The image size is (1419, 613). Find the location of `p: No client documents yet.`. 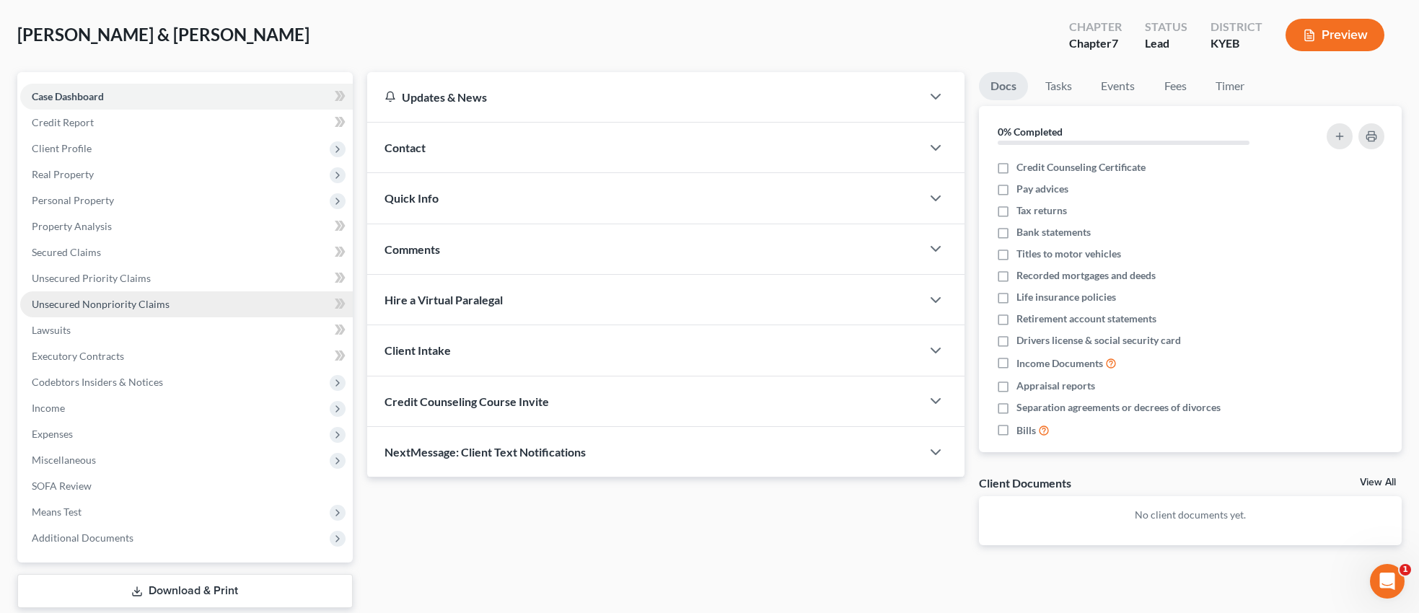

p: No client documents yet. is located at coordinates (1190, 515).